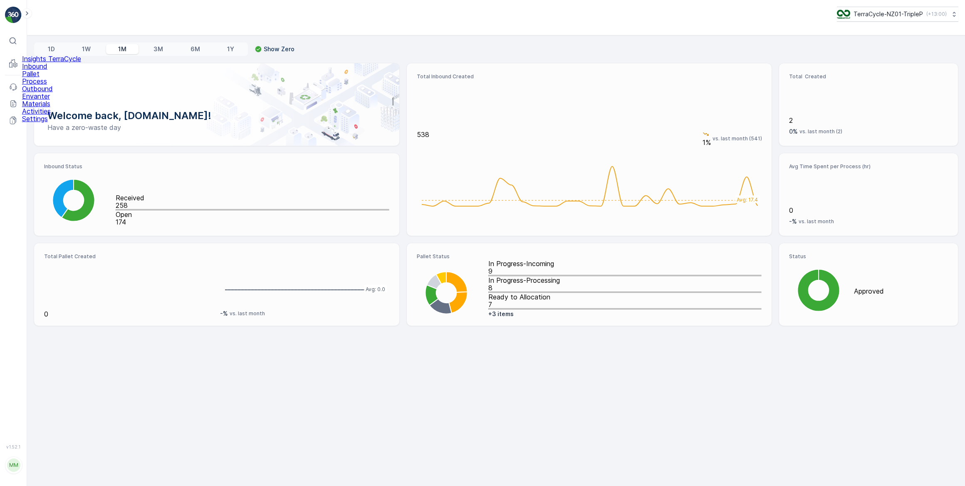  What do you see at coordinates (590, 256) in the screenshot?
I see `p: Pallet Status` at bounding box center [590, 256].